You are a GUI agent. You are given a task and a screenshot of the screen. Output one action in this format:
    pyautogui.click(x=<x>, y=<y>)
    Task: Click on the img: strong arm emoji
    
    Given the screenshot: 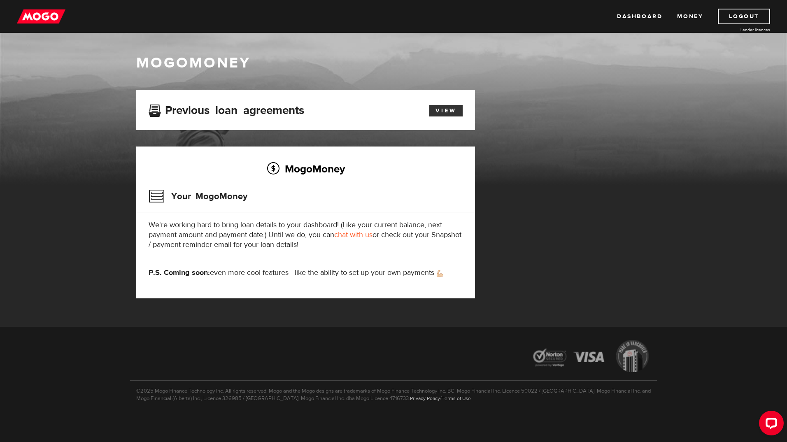 What is the action you would take?
    pyautogui.click(x=440, y=273)
    